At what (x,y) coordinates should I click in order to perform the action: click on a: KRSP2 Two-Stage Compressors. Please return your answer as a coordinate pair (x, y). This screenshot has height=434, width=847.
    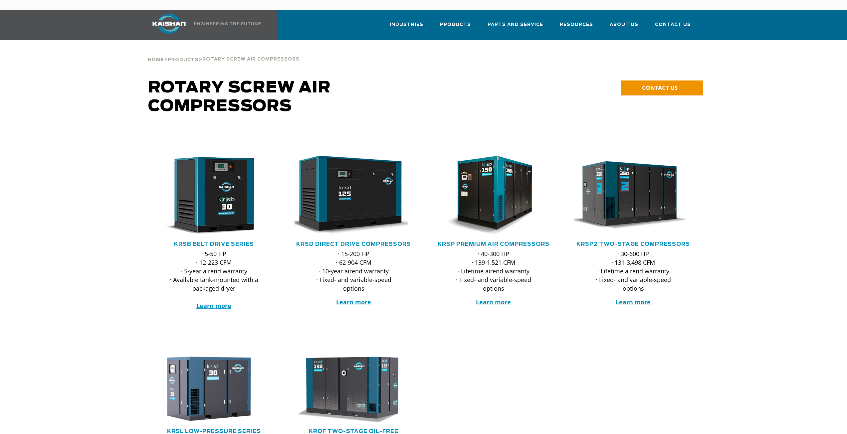
    Looking at the image, I should click on (633, 244).